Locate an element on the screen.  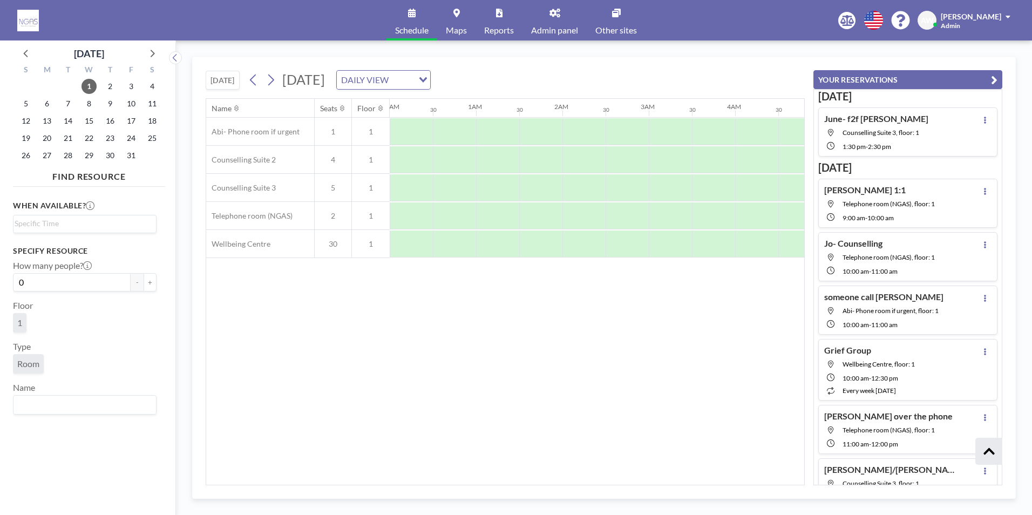
span: 4 is located at coordinates (333, 160).